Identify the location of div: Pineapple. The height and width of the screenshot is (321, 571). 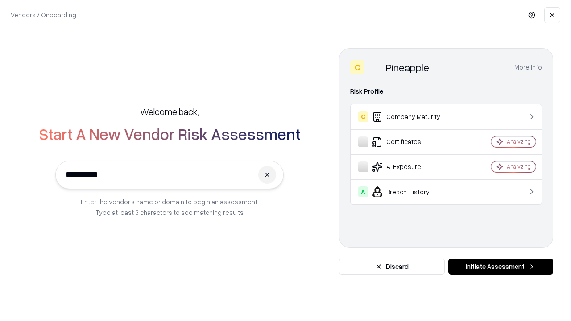
(407, 67).